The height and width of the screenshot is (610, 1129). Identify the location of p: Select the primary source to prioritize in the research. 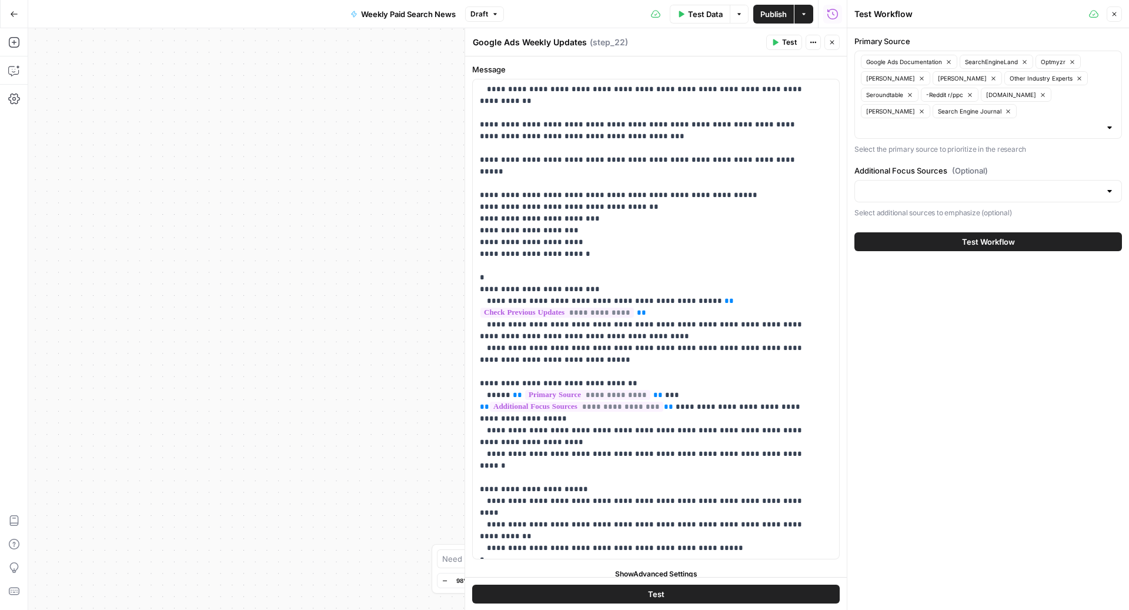
(988, 149).